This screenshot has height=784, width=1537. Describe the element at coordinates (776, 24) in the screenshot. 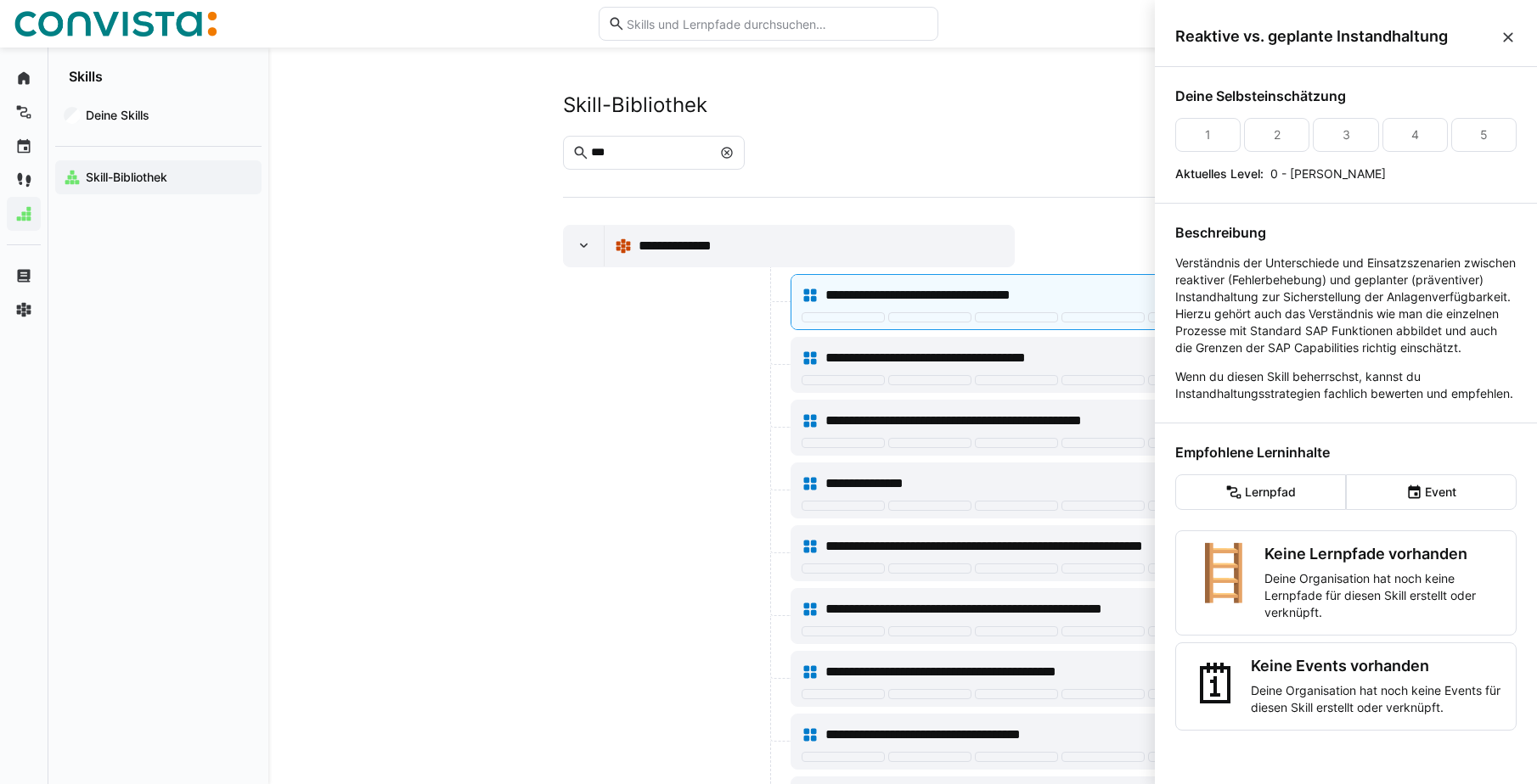

I see `input: Skills und Lernpfade durchsuchen…` at that location.